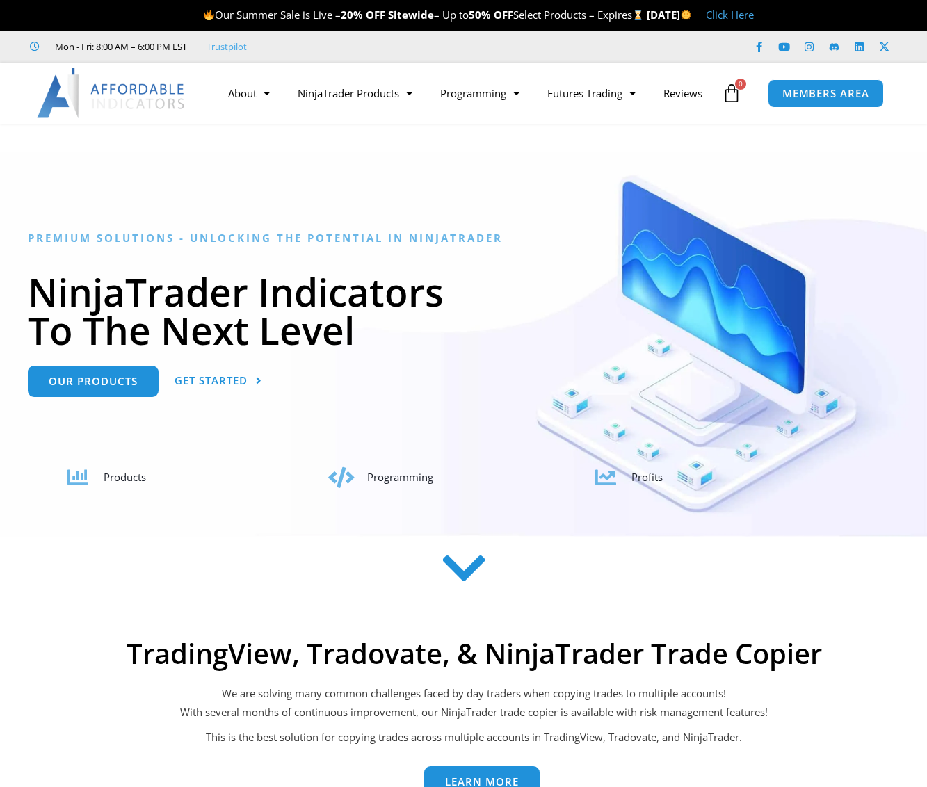 The height and width of the screenshot is (787, 927). I want to click on a: Reviews, so click(683, 93).